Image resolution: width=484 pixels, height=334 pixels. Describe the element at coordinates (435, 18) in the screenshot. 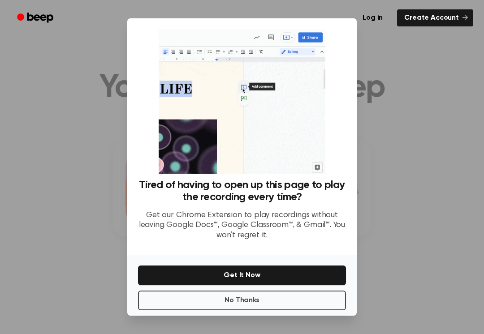

I see `a: Create Account` at that location.